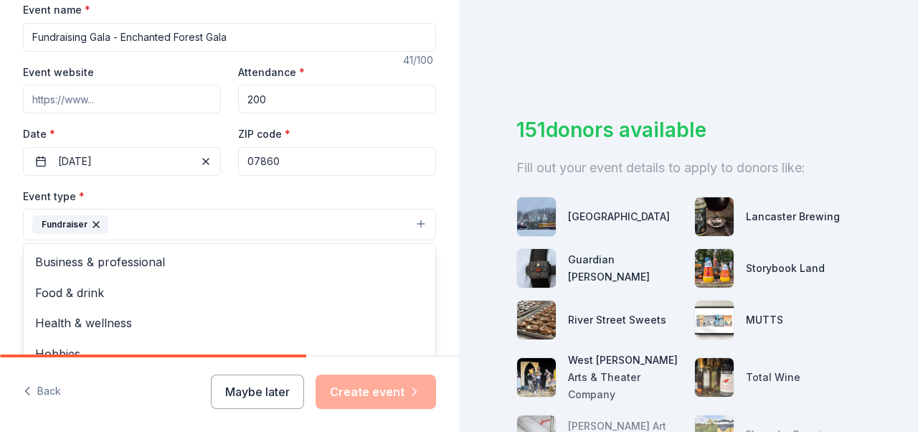  Describe the element at coordinates (229, 224) in the screenshot. I see `button: Fundraiser` at that location.